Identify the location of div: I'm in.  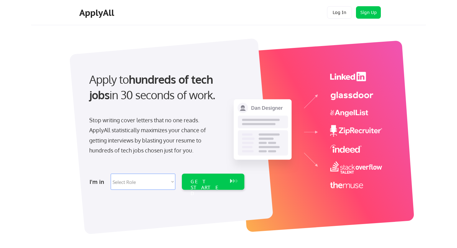
(98, 181).